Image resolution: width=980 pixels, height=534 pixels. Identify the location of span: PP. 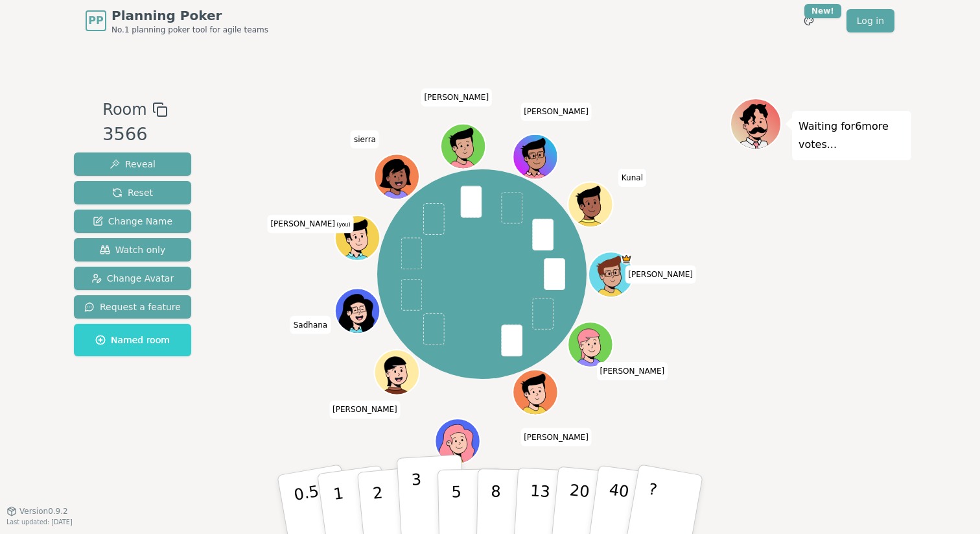
(95, 21).